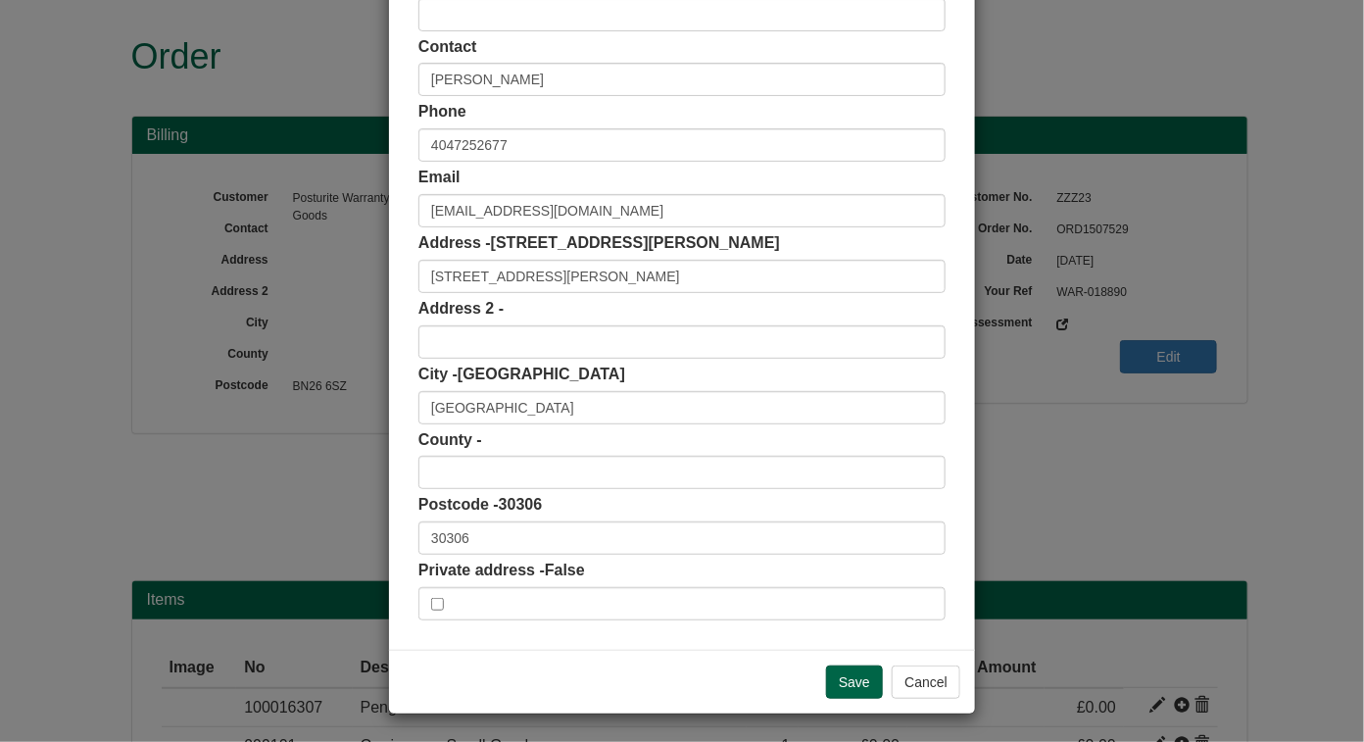 This screenshot has height=742, width=1364. Describe the element at coordinates (448, 47) in the screenshot. I see `label: Contact` at that location.